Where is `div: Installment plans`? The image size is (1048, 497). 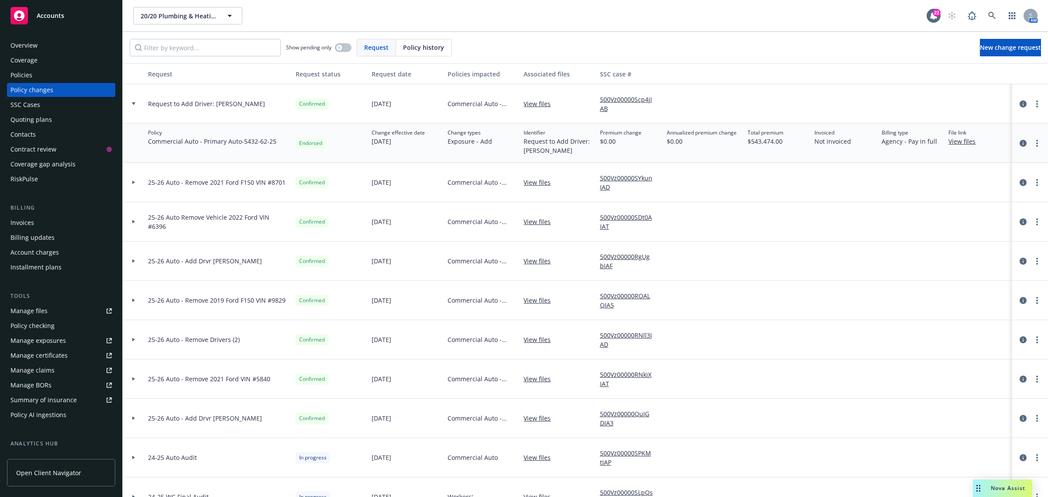 div: Installment plans is located at coordinates (36, 267).